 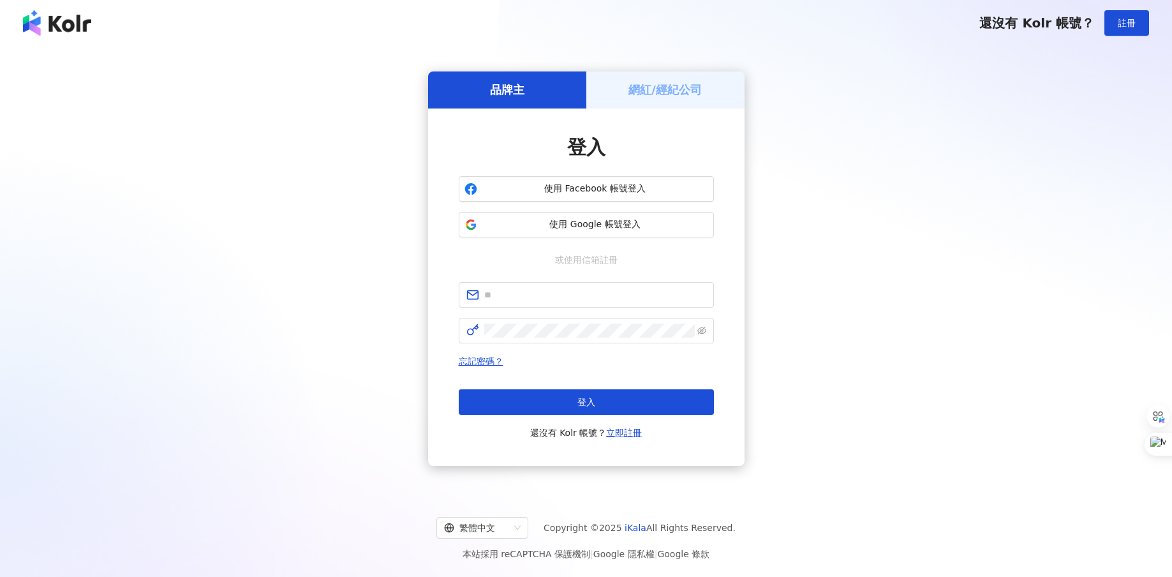 What do you see at coordinates (57, 23) in the screenshot?
I see `img: logo` at bounding box center [57, 23].